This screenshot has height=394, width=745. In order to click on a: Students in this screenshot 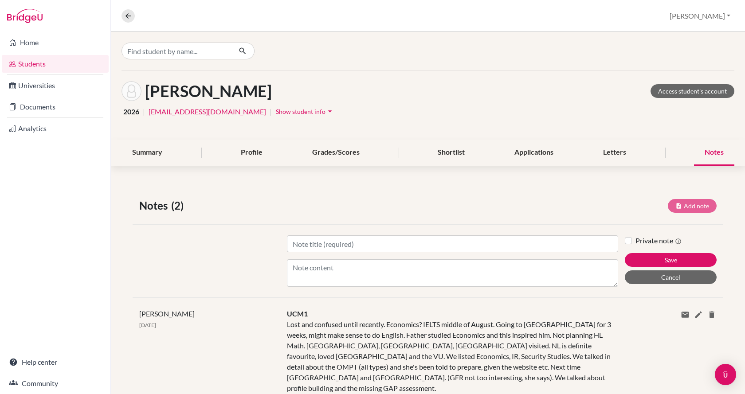, I will do `click(55, 64)`.